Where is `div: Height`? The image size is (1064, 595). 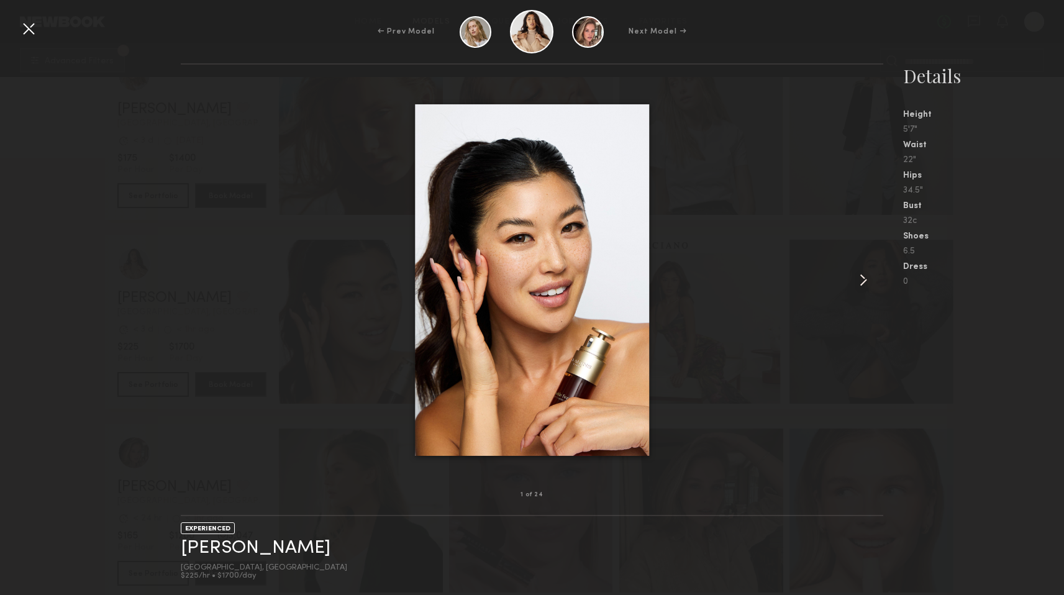
div: Height is located at coordinates (983, 115).